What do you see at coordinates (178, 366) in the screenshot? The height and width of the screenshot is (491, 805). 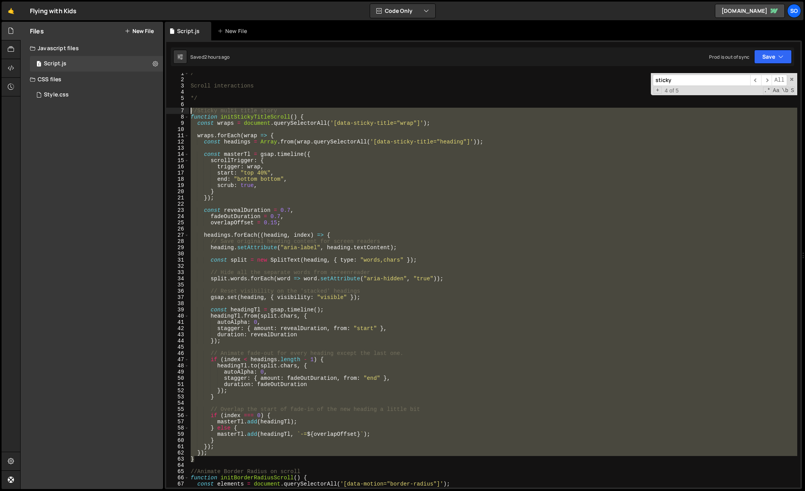 I see `div: 48` at bounding box center [178, 366].